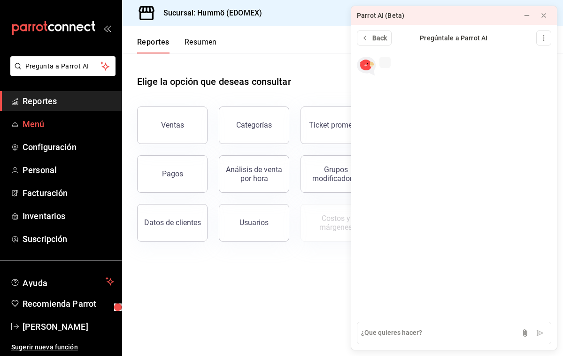 The image size is (563, 356). What do you see at coordinates (172, 222) in the screenshot?
I see `div: Datos de clientes` at bounding box center [172, 222].